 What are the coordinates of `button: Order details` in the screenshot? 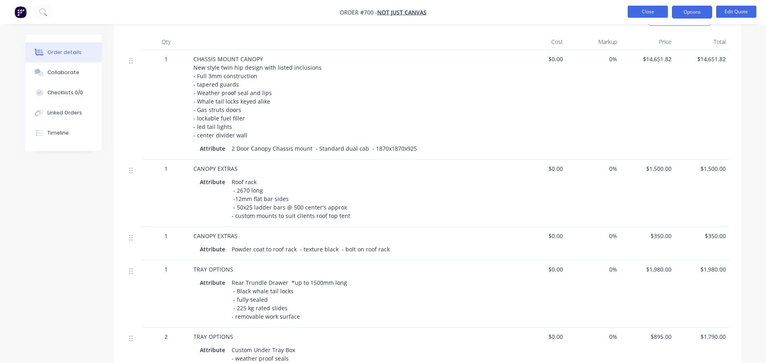 It's located at (64, 52).